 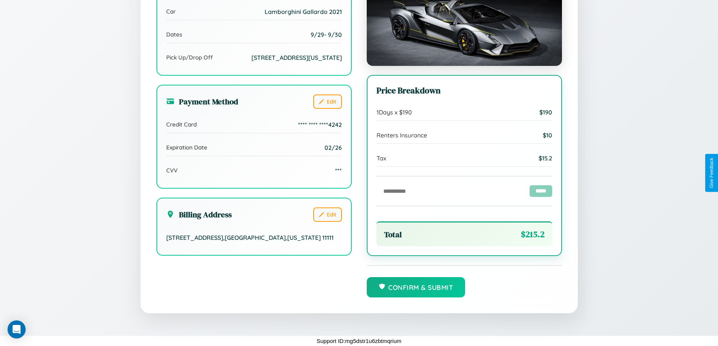 I want to click on span: Dates, so click(x=174, y=34).